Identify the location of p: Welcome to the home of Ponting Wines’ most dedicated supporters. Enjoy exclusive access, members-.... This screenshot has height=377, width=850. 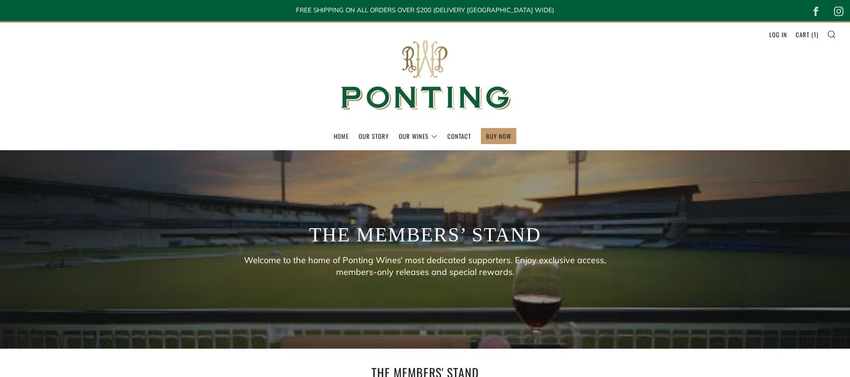
(425, 266).